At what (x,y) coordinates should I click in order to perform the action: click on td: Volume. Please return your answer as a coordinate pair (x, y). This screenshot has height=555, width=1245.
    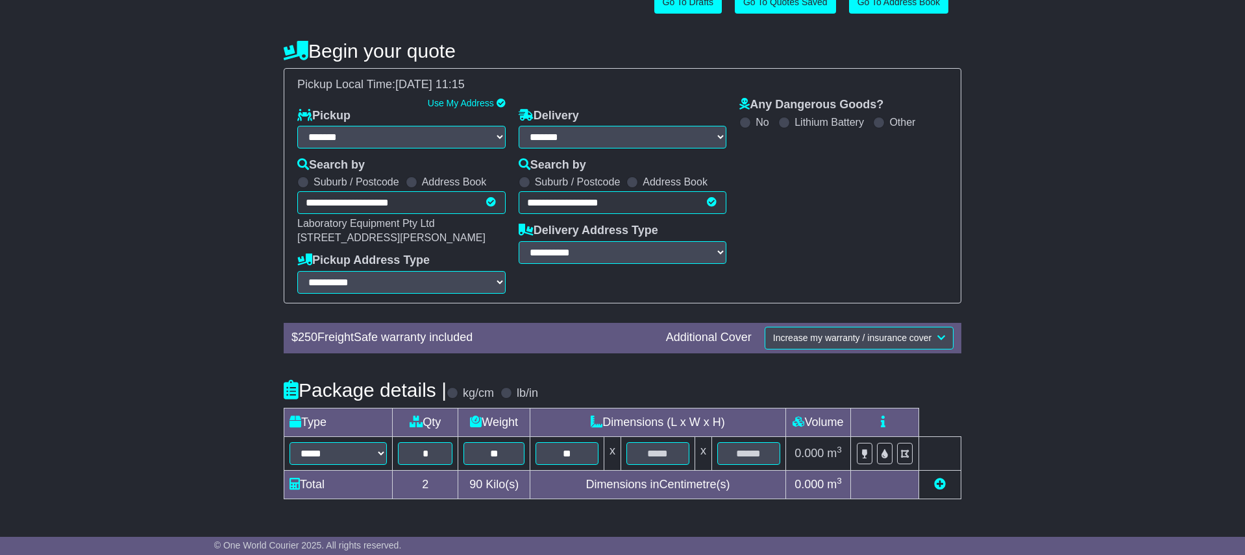
    Looking at the image, I should click on (818, 422).